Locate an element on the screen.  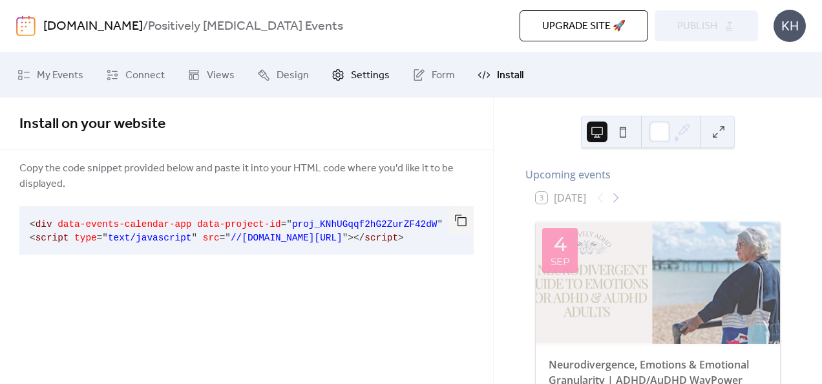
a: Design is located at coordinates (283, 75).